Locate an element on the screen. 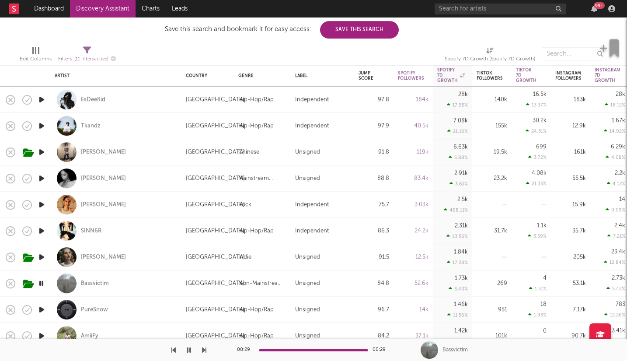 The height and width of the screenshot is (361, 627). div: 2.73k is located at coordinates (618, 277).